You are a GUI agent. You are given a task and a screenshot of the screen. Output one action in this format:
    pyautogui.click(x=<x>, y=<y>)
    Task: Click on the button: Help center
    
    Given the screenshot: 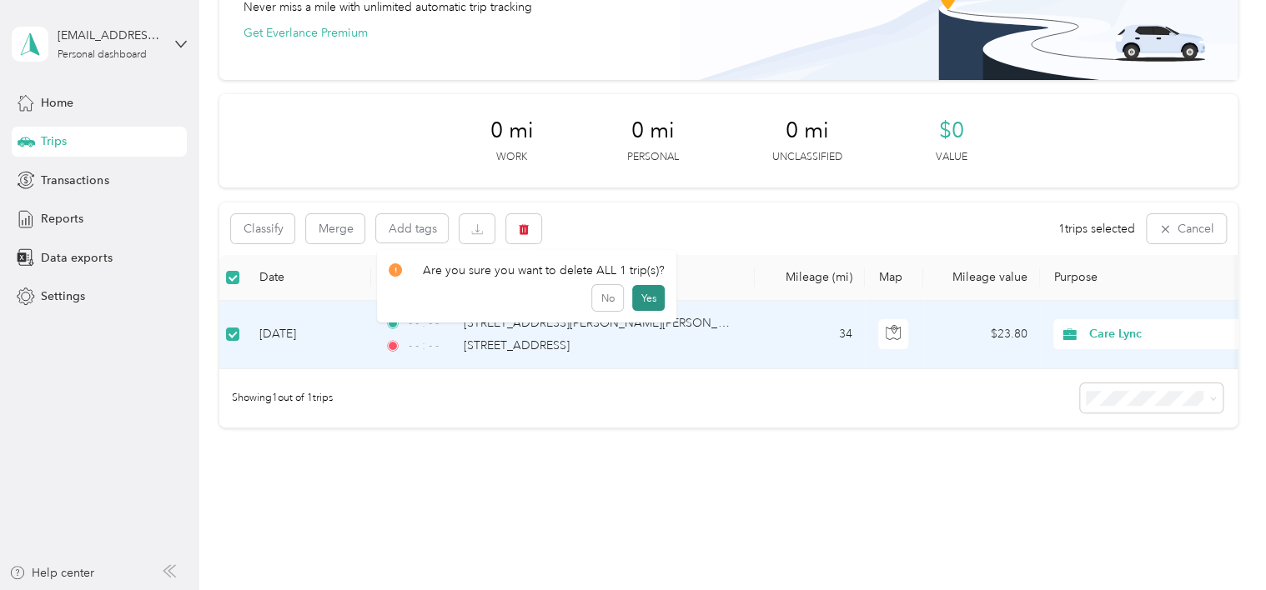 What is the action you would take?
    pyautogui.click(x=52, y=573)
    